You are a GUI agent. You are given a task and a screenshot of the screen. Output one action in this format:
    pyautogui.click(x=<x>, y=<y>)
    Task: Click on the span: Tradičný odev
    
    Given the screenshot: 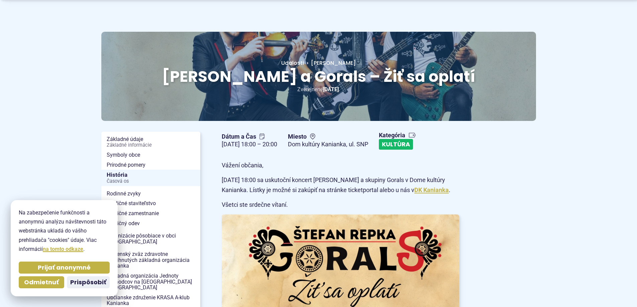 What is the action you would take?
    pyautogui.click(x=151, y=224)
    